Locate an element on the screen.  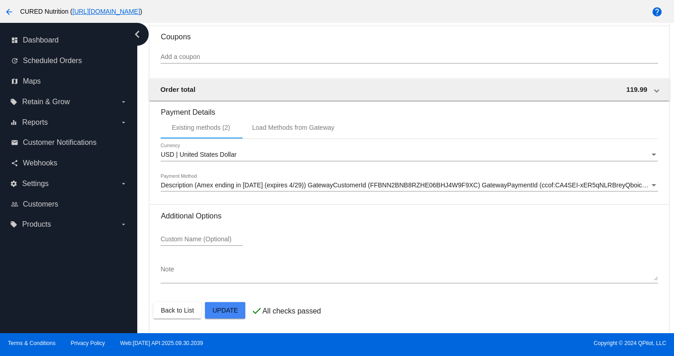
span: Dashboard is located at coordinates (41, 40).